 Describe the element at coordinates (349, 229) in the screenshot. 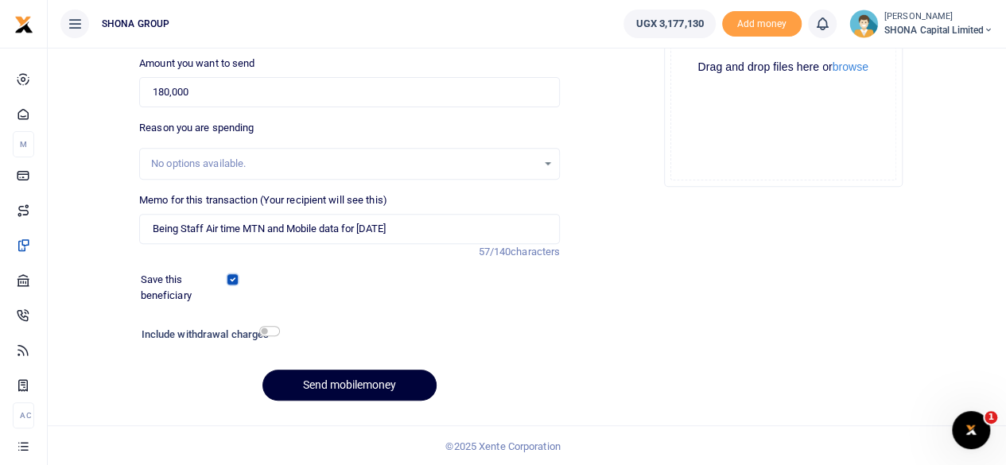

I see `input: Enter extra information` at that location.